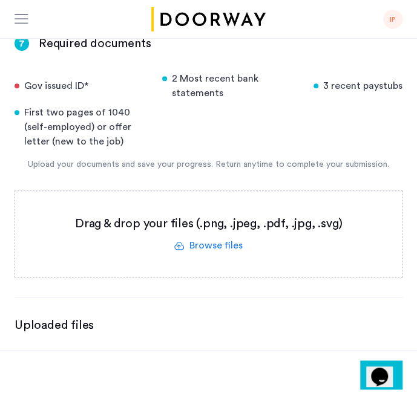  I want to click on h3: Required documents, so click(94, 44).